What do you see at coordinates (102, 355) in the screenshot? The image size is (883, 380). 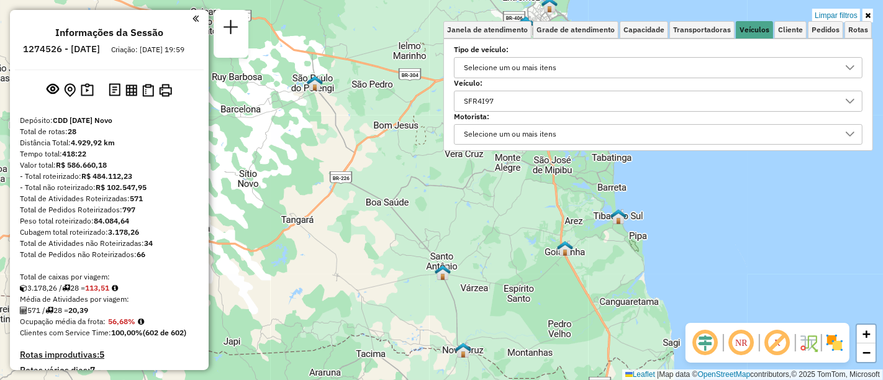 I see `strong: 5` at bounding box center [102, 355].